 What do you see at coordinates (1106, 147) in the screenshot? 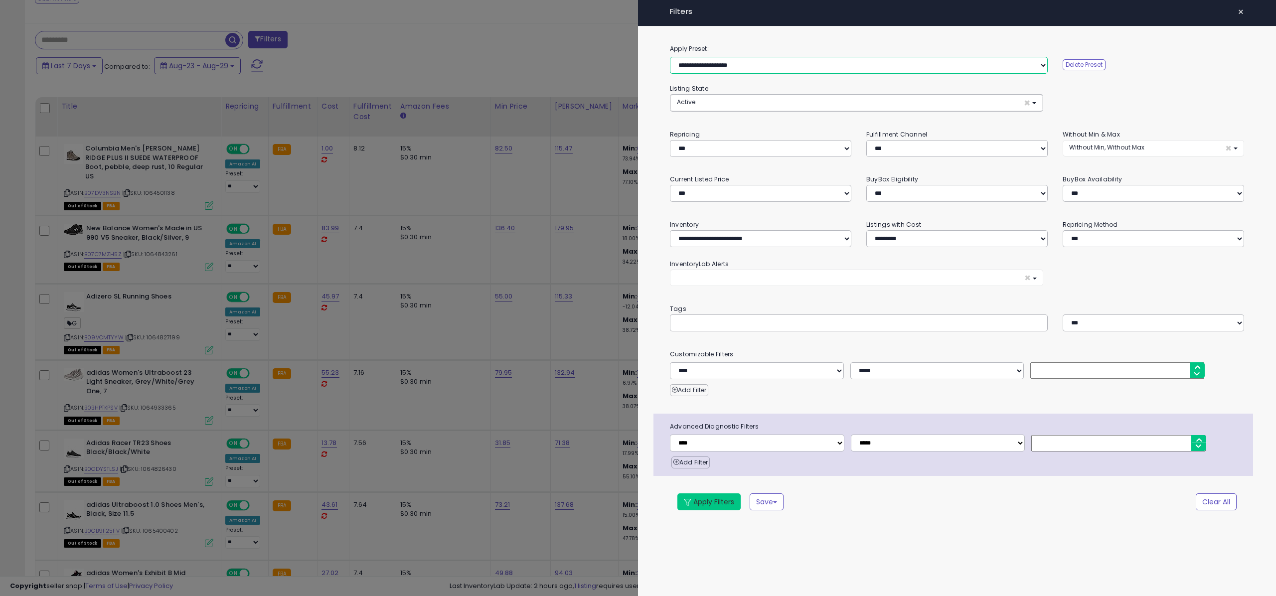
I see `span: Without Min, Without Max` at bounding box center [1106, 147].